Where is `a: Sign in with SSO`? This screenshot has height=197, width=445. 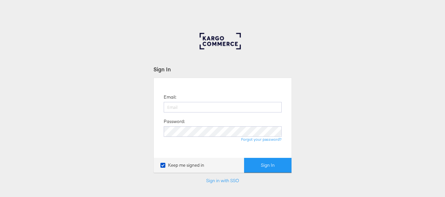 a: Sign in with SSO is located at coordinates (223, 181).